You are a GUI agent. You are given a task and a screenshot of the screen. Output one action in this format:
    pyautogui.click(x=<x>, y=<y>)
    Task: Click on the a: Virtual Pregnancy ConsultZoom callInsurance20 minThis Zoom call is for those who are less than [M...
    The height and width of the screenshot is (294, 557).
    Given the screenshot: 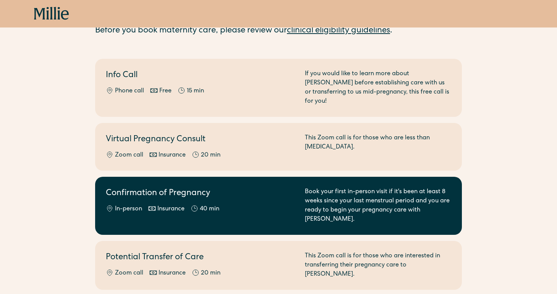 What is the action you would take?
    pyautogui.click(x=278, y=147)
    